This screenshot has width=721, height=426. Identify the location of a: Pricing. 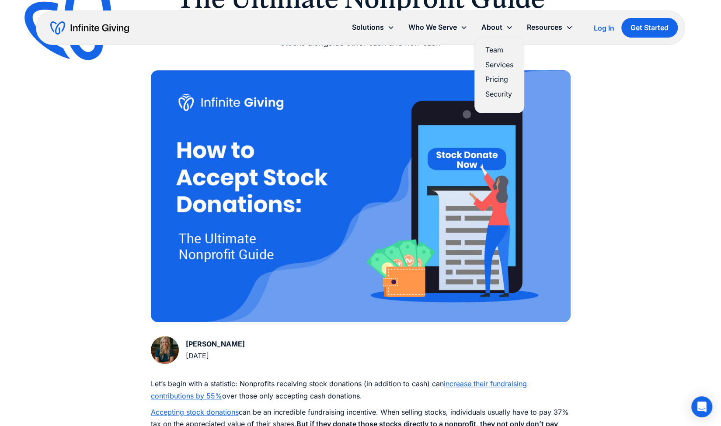
(499, 79).